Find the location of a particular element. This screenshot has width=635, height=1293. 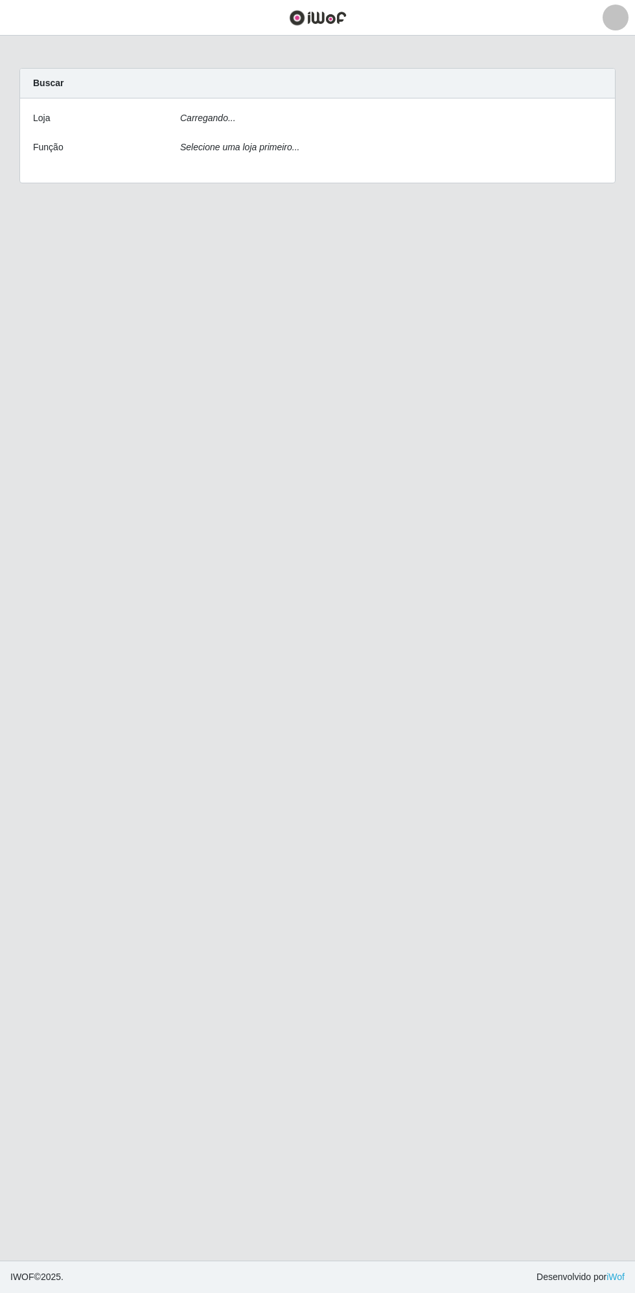

img: CoreUI Logo is located at coordinates (317, 17).